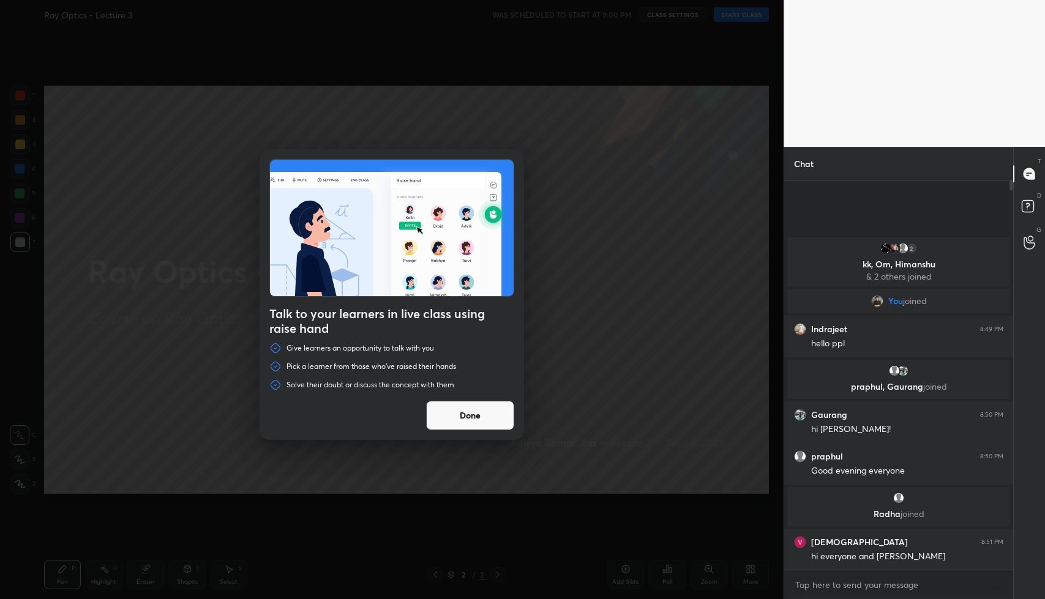  Describe the element at coordinates (1039, 161) in the screenshot. I see `p: T` at that location.